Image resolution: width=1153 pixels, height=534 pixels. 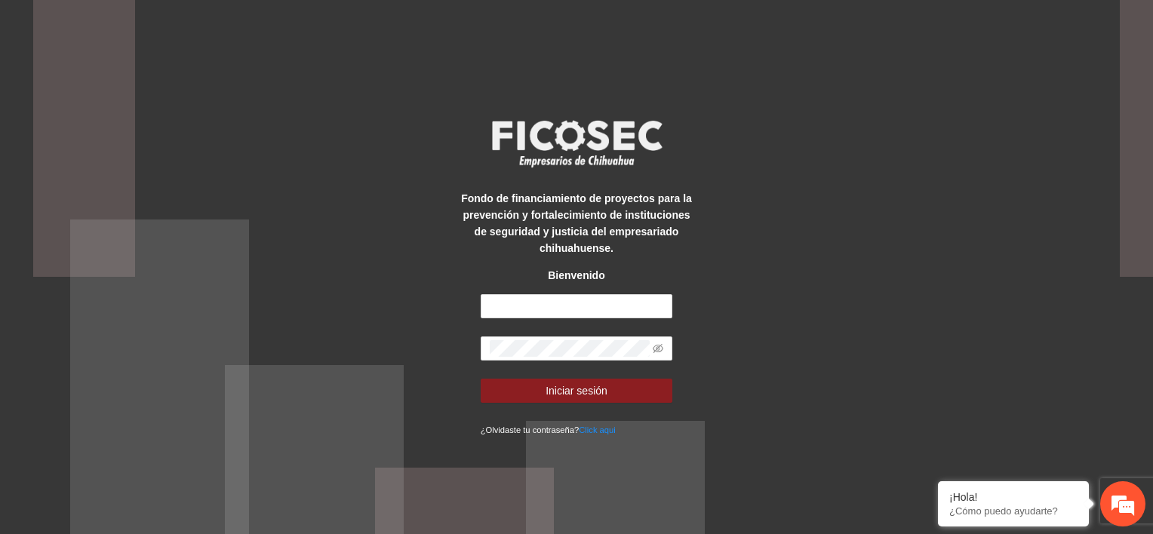 I want to click on div: ¡Hola!, so click(x=1014, y=497).